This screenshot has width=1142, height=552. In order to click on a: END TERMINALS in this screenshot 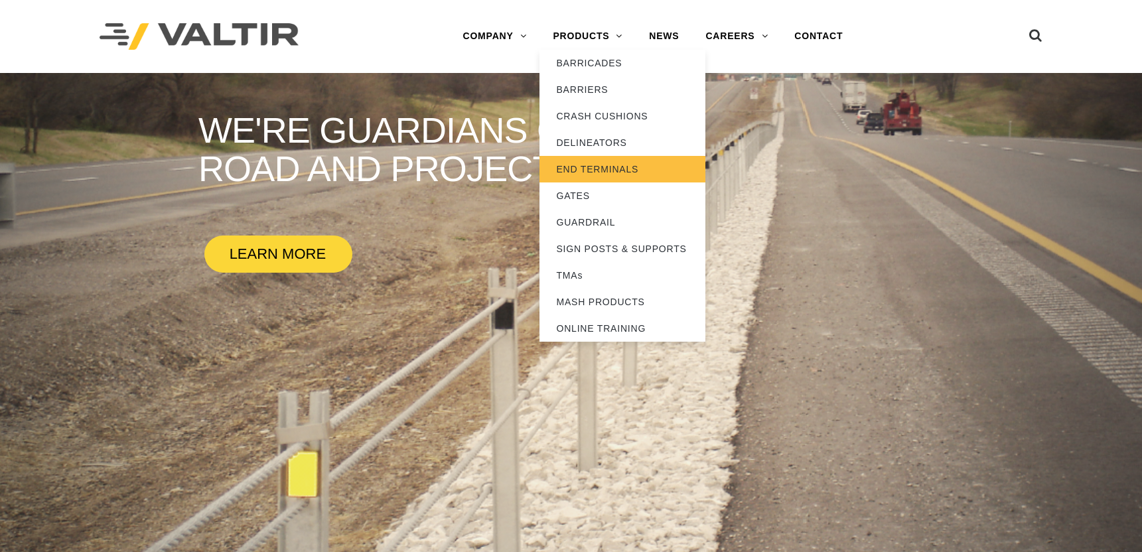, I will do `click(622, 169)`.